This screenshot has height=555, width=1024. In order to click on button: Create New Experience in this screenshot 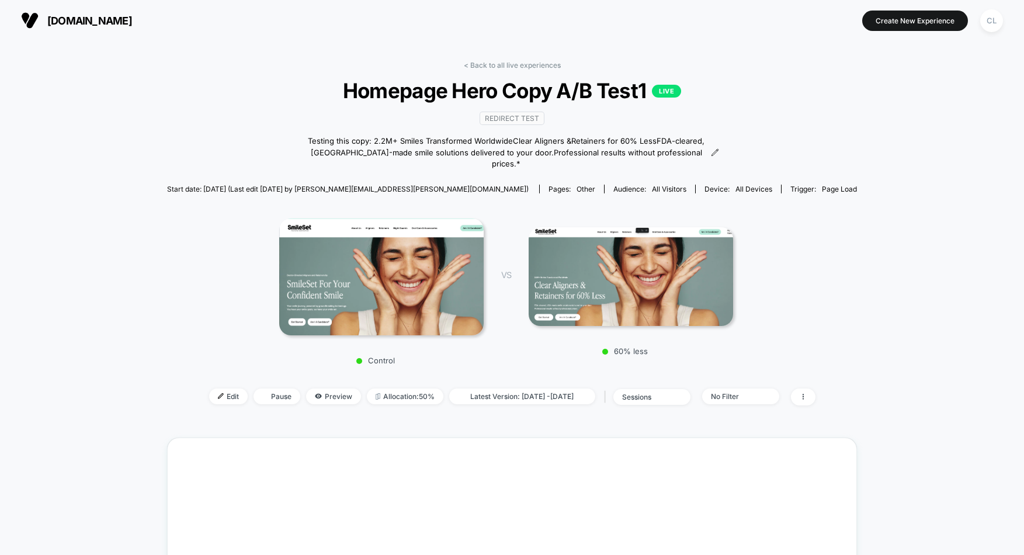, I will do `click(914, 20)`.